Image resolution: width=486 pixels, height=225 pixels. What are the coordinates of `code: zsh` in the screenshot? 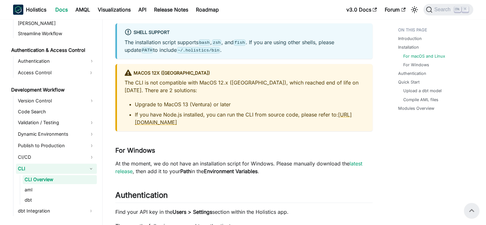 It's located at (217, 42).